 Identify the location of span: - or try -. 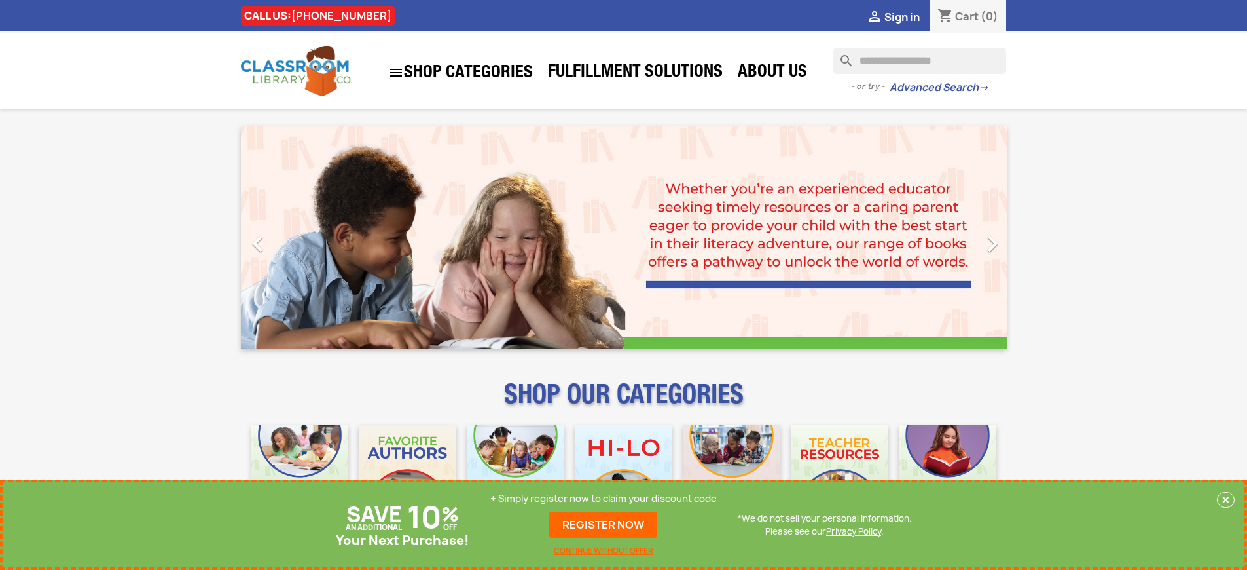
(870, 86).